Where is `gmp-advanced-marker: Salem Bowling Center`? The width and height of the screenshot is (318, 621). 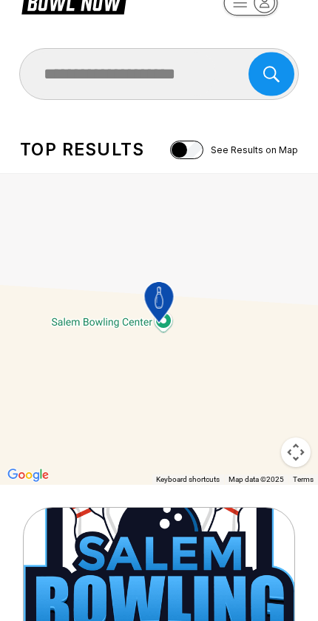
gmp-advanced-marker: Salem Bowling Center is located at coordinates (159, 304).